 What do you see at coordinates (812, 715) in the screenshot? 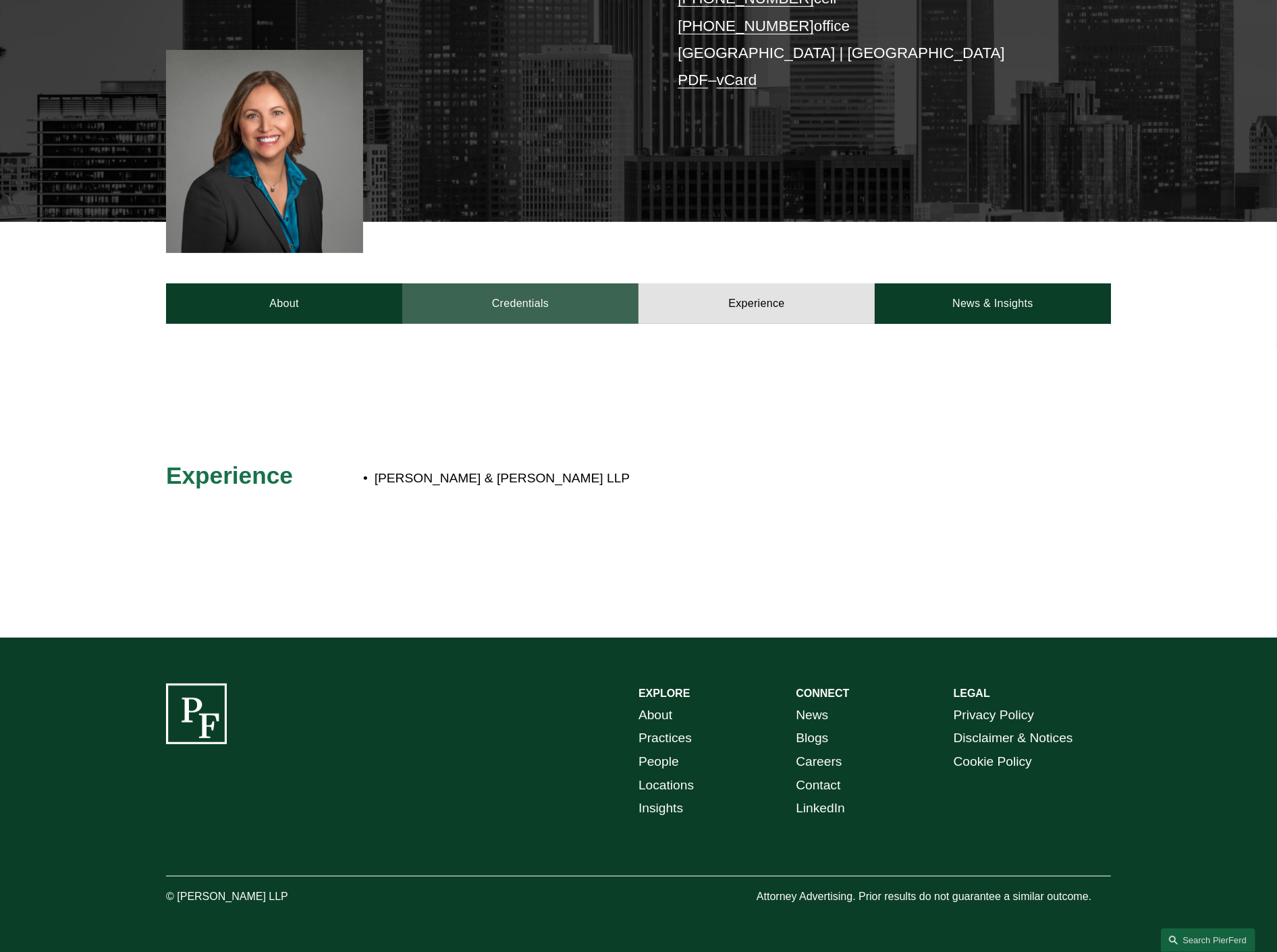
I see `a: News` at bounding box center [812, 715].